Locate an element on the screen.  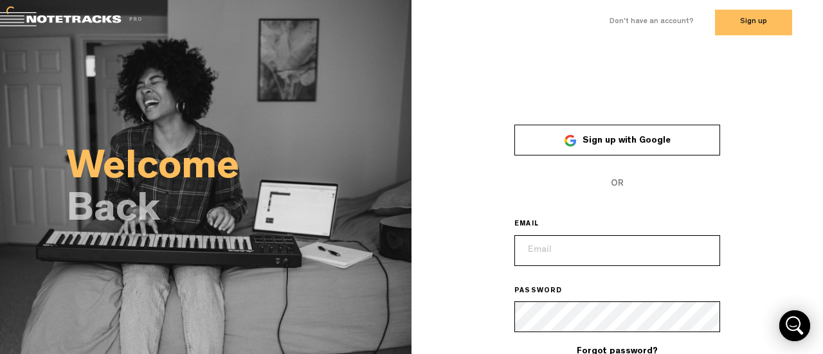
h2: Back is located at coordinates (239, 212).